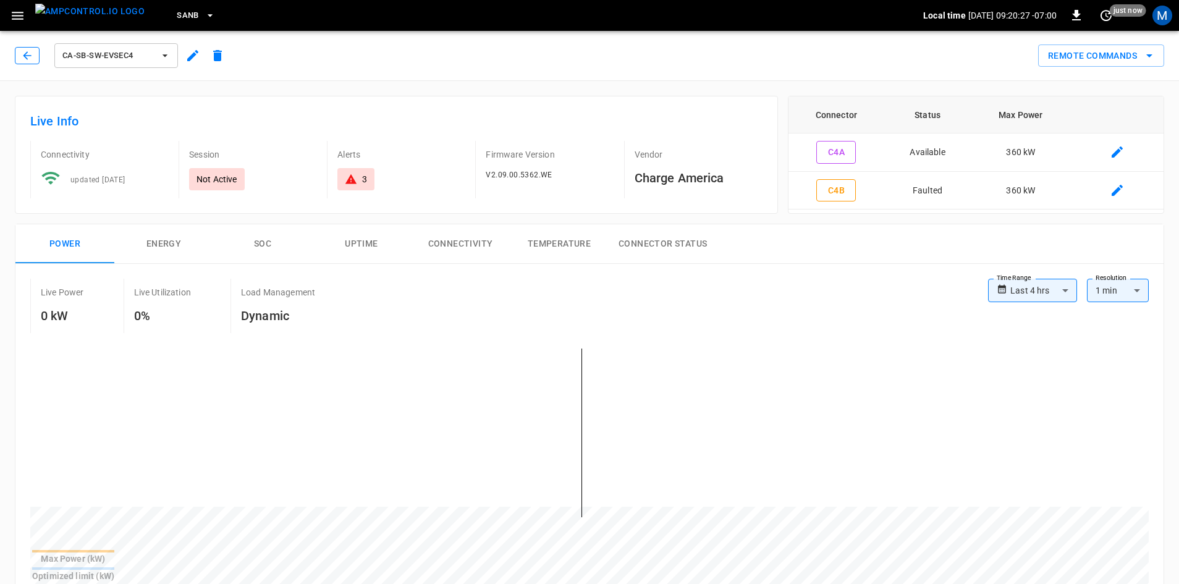 The height and width of the screenshot is (584, 1179). What do you see at coordinates (278, 316) in the screenshot?
I see `h6: Dynamic` at bounding box center [278, 316].